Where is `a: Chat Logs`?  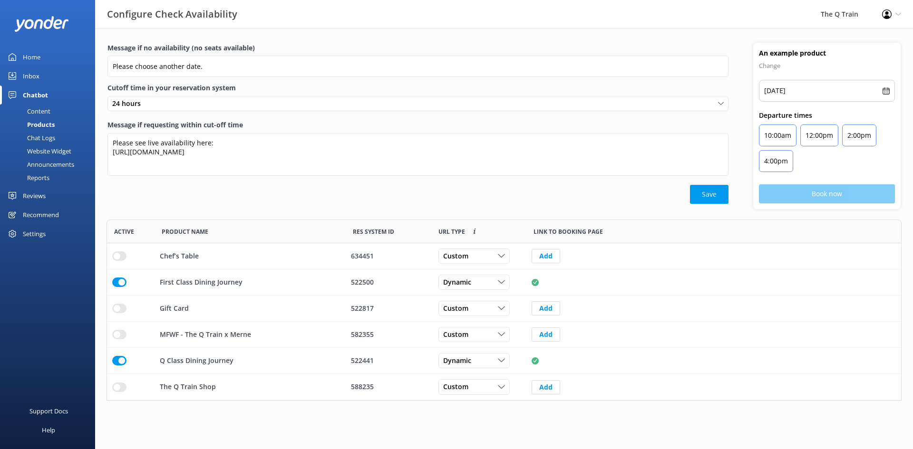
a: Chat Logs is located at coordinates (50, 138).